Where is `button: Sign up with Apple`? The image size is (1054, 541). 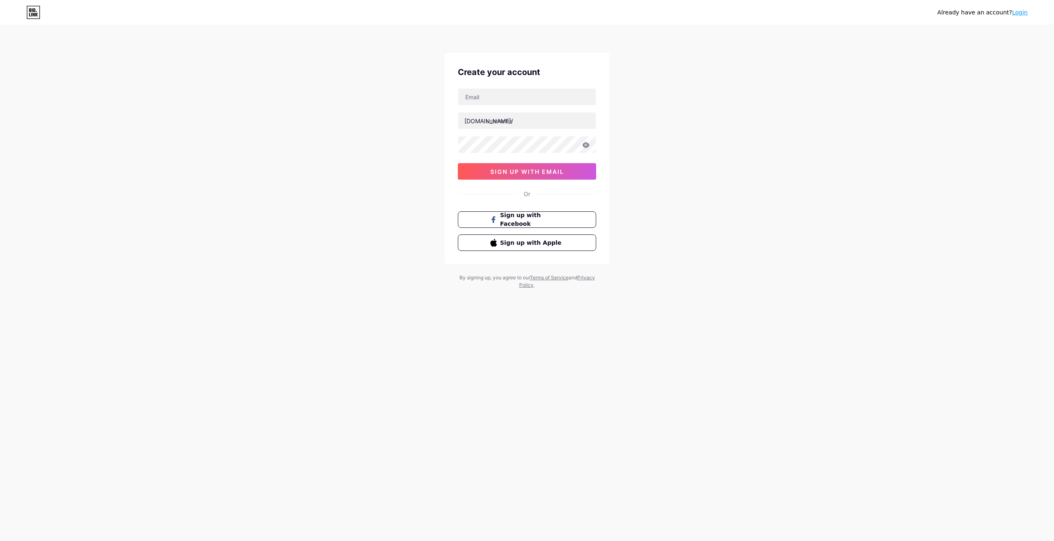 button: Sign up with Apple is located at coordinates (527, 243).